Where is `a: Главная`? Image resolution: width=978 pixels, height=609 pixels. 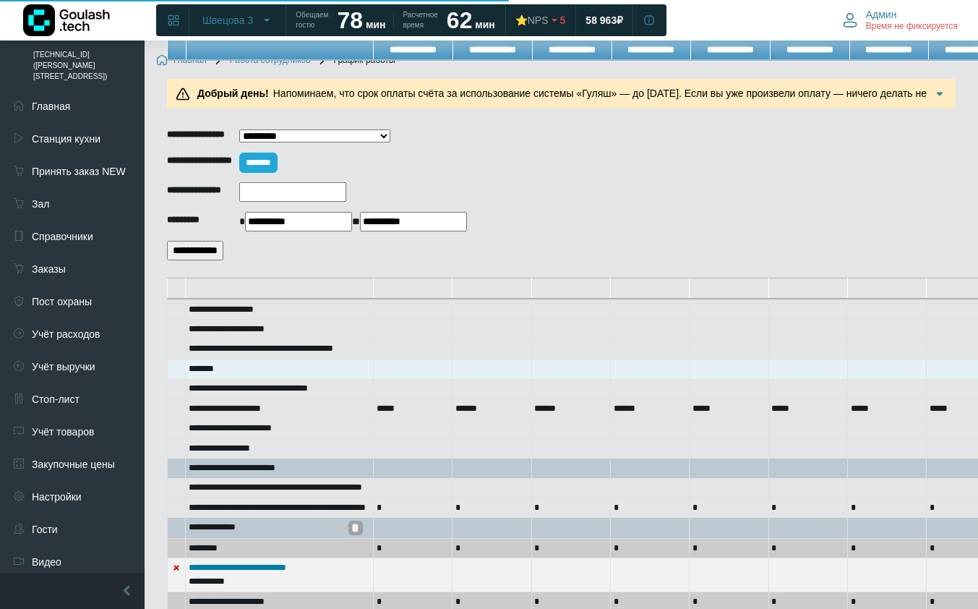
a: Главная is located at coordinates (181, 61).